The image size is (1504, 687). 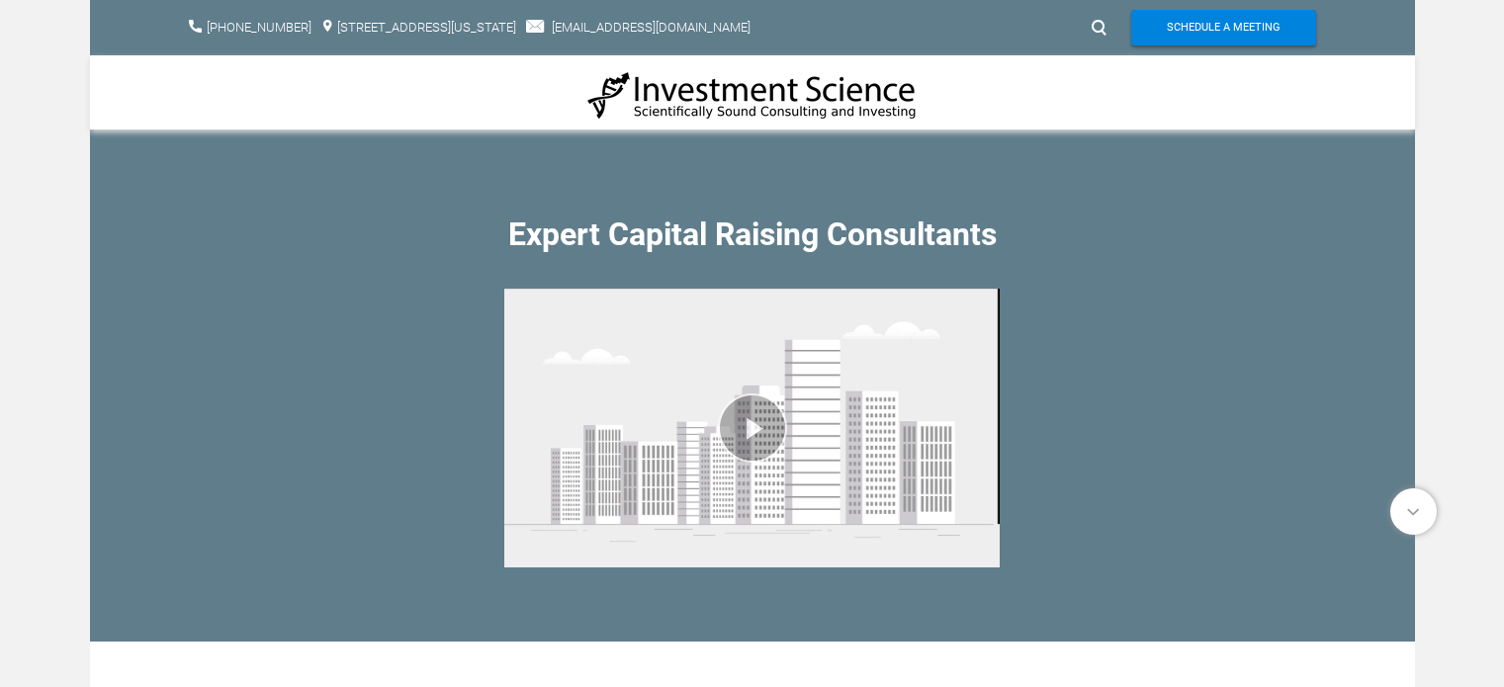 What do you see at coordinates (1223, 28) in the screenshot?
I see `span: Schedule A Meeting` at bounding box center [1223, 28].